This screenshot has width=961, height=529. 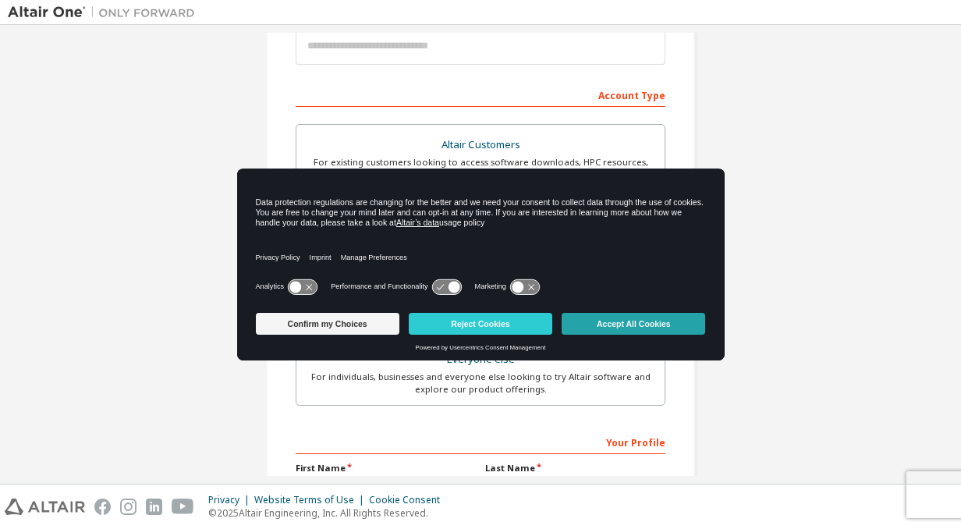 What do you see at coordinates (481, 145) in the screenshot?
I see `div: Altair Customers` at bounding box center [481, 145].